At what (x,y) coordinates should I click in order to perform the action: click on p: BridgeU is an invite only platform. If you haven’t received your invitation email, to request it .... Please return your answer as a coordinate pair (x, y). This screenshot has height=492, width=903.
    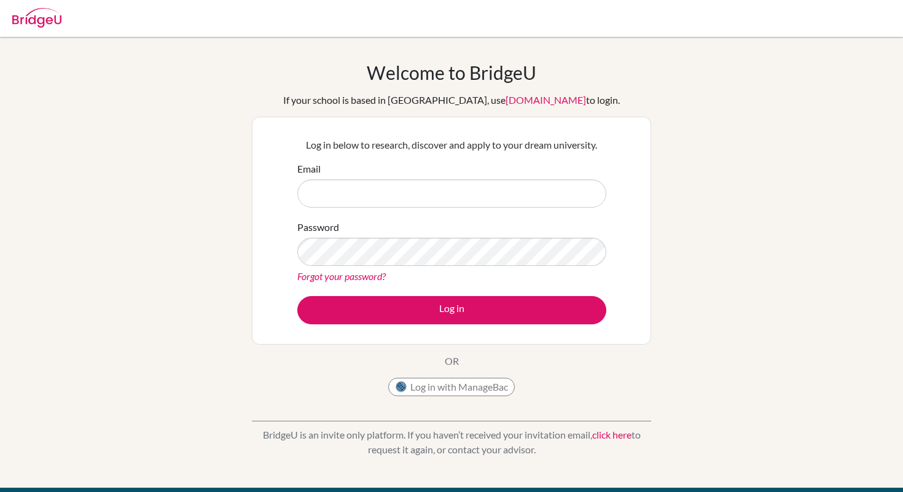
    Looking at the image, I should click on (452, 442).